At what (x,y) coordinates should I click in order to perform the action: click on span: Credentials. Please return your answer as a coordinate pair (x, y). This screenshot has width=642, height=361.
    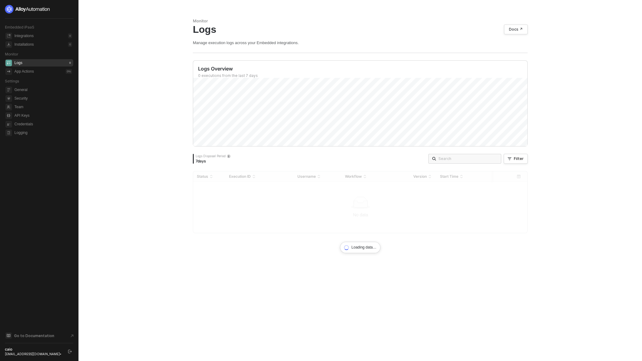
    Looking at the image, I should click on (43, 124).